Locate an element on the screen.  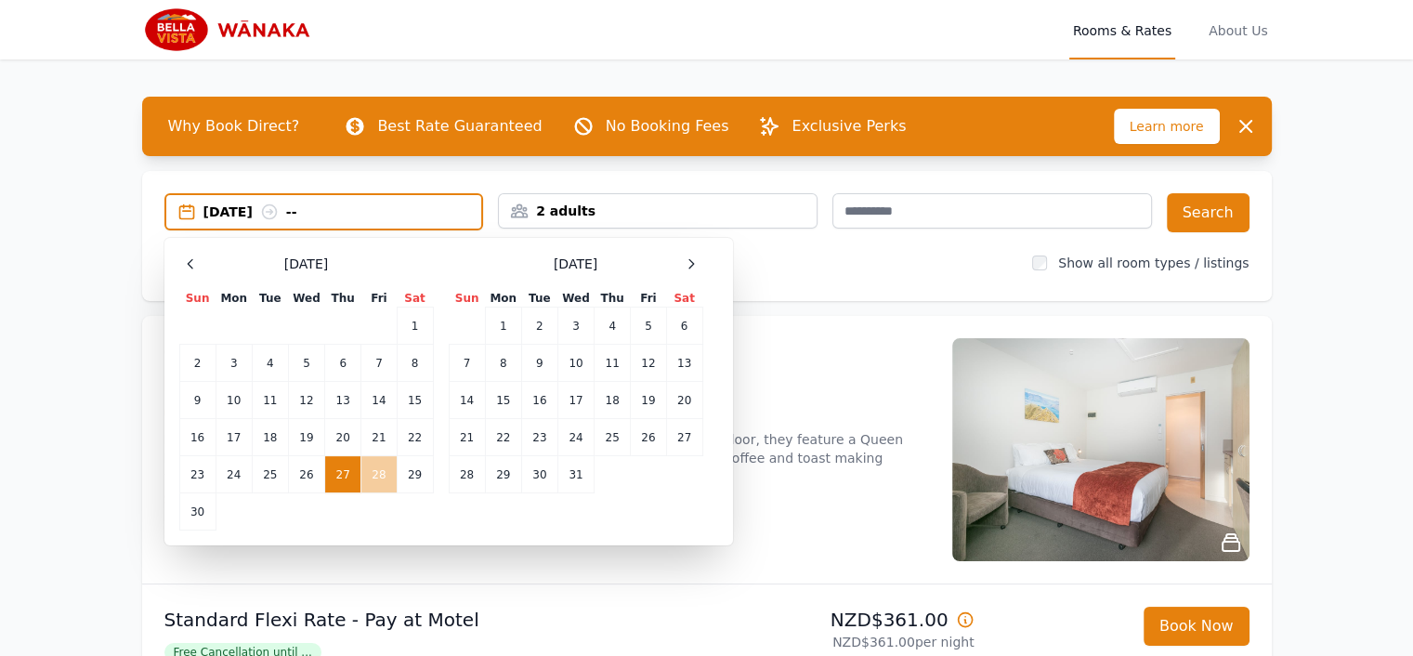
button: Search is located at coordinates (1208, 213).